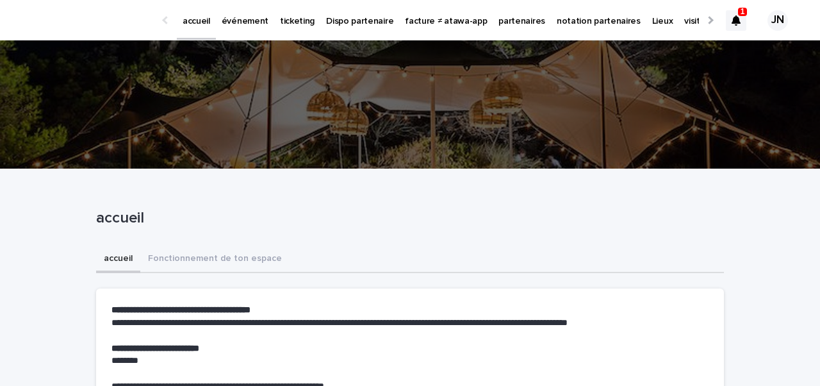 This screenshot has height=386, width=820. Describe the element at coordinates (736, 20) in the screenshot. I see `div: 1` at that location.